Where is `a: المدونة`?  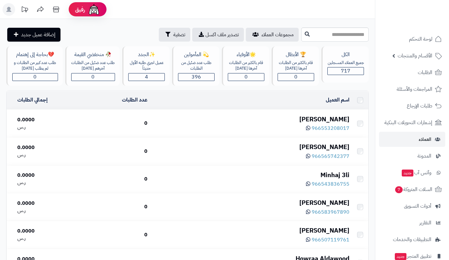
a: المدونة is located at coordinates (412, 156).